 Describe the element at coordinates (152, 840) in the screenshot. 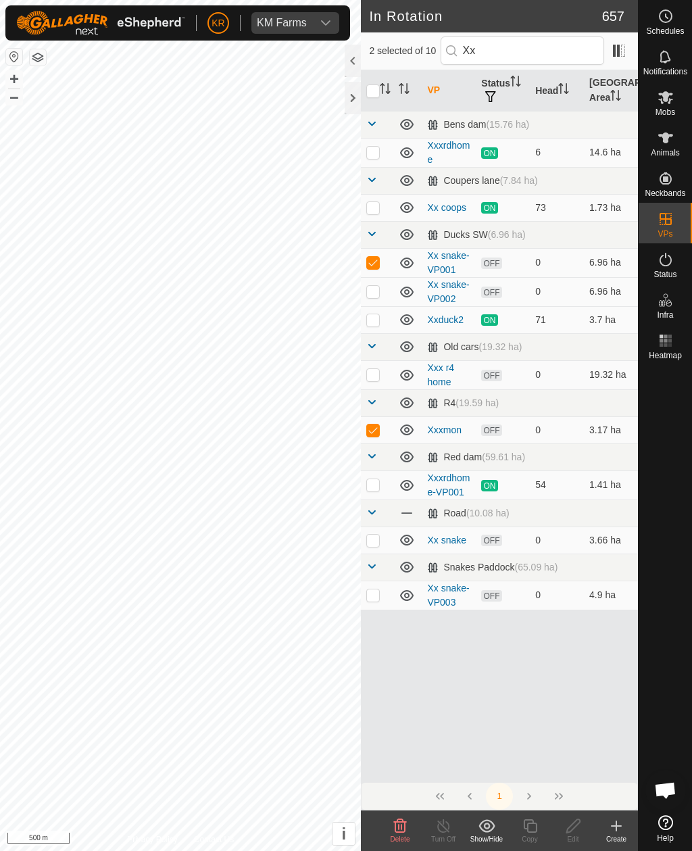

I see `a: Privacy Policy` at that location.